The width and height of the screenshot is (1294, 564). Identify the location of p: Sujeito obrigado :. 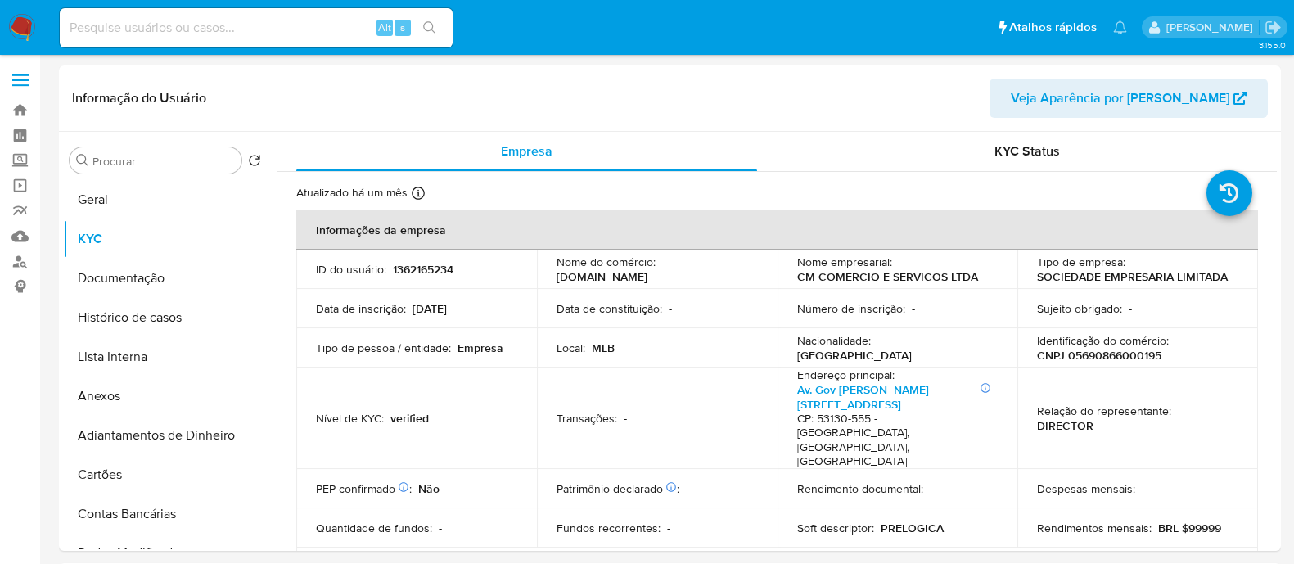
(1080, 309).